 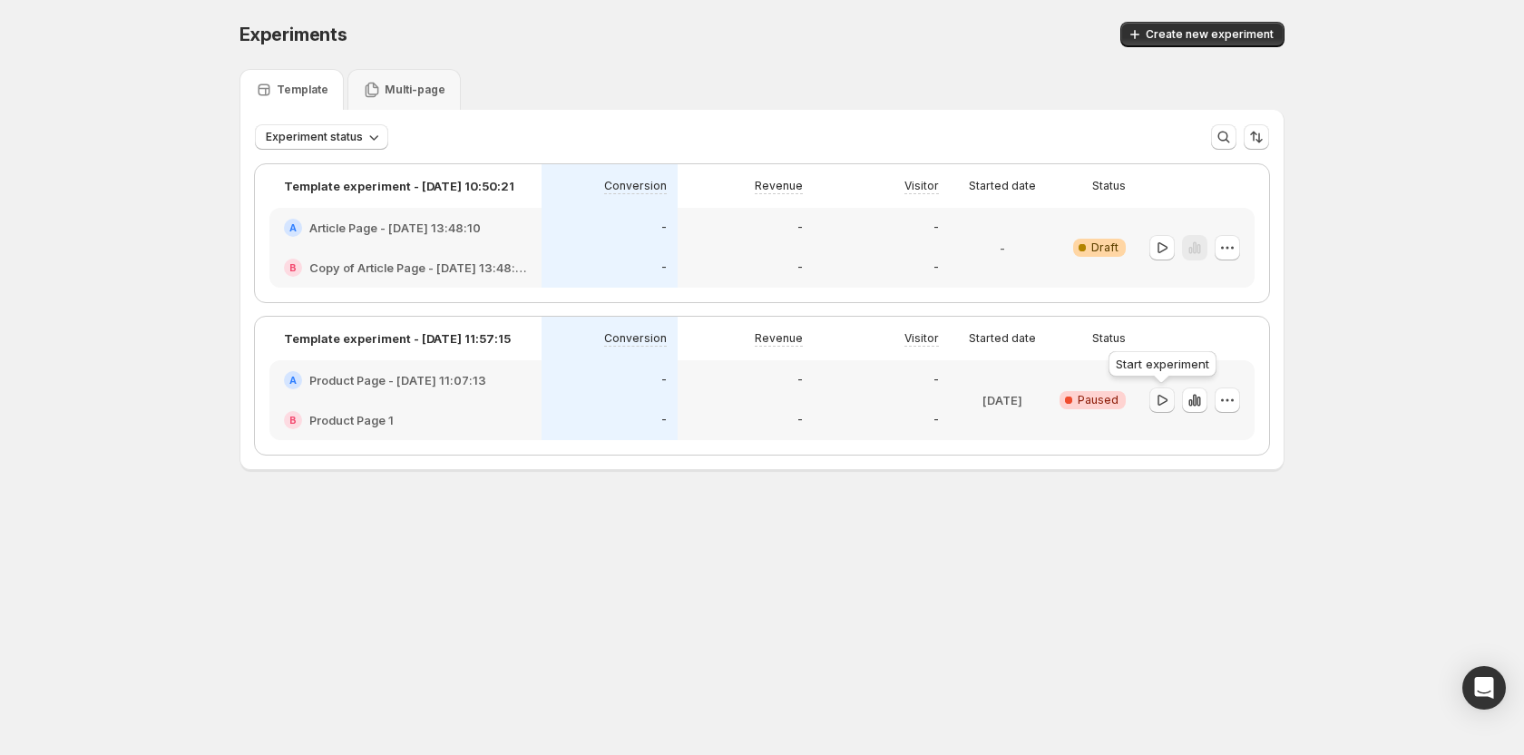 What do you see at coordinates (1202, 34) in the screenshot?
I see `button: Create new experiment` at bounding box center [1202, 34].